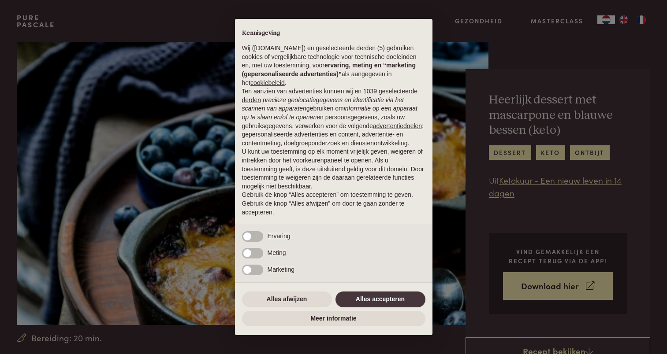  Describe the element at coordinates (281, 270) in the screenshot. I see `span: Marketing` at that location.